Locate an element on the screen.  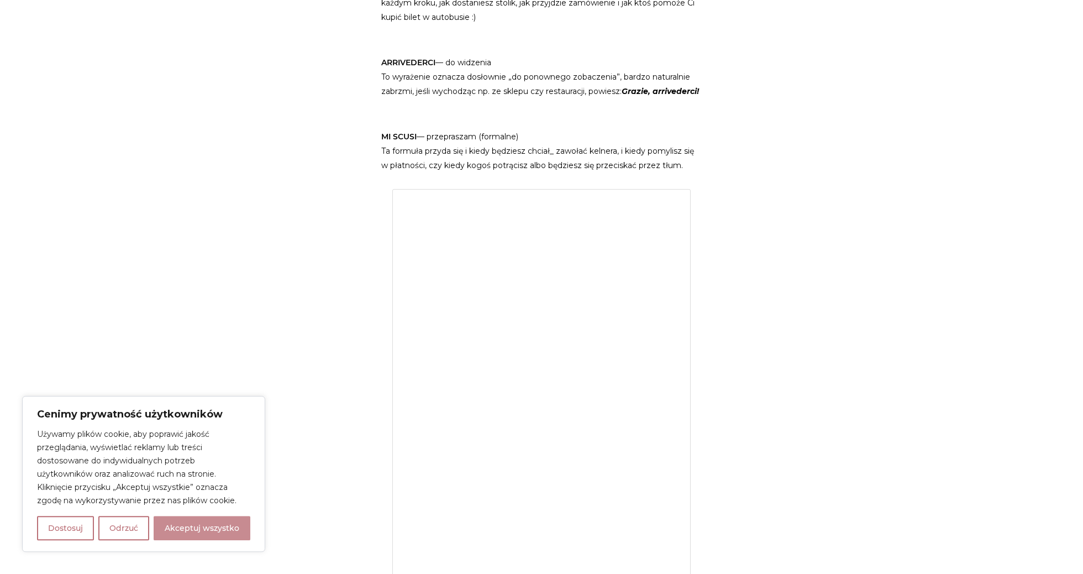
button: Dostosuj is located at coordinates (65, 528).